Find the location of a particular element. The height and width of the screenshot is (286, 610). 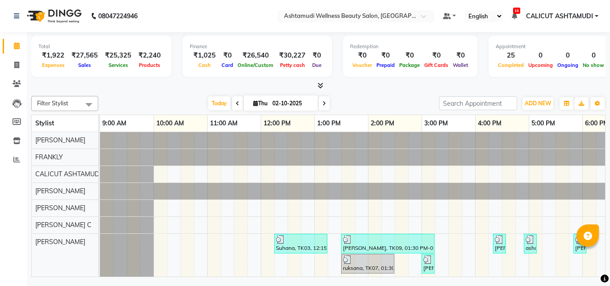

img: logo is located at coordinates (53, 16).